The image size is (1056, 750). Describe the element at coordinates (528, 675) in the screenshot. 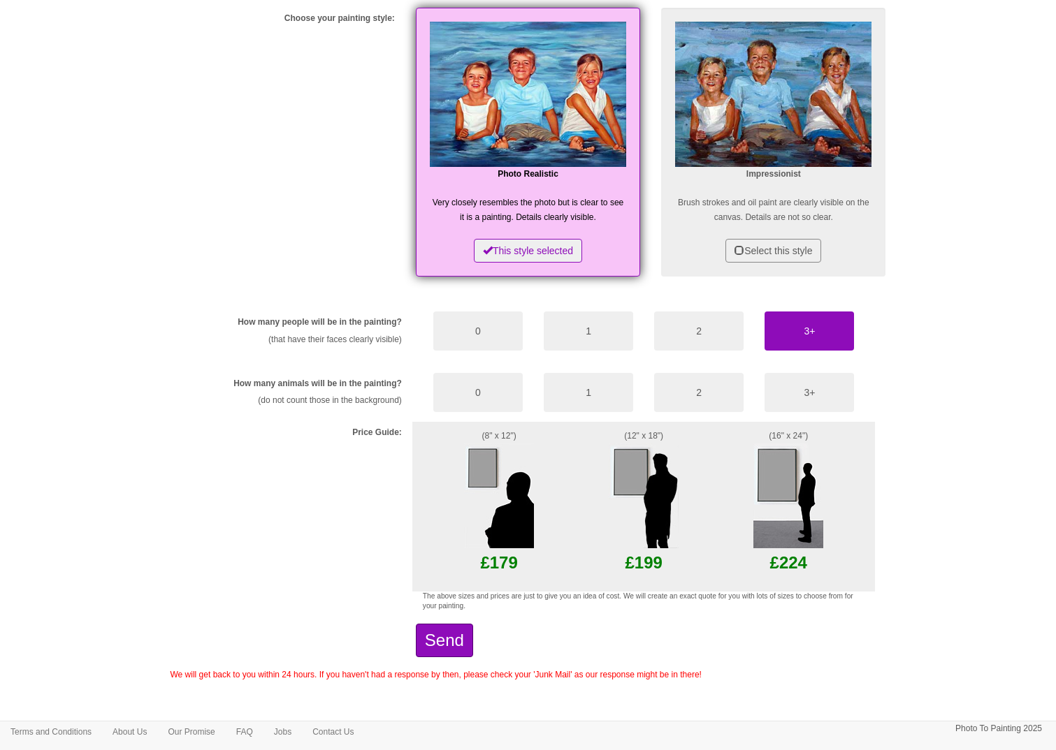

I see `p: We will get back to you within 24 hours. If you haven't had a response by then, please check your...` at that location.